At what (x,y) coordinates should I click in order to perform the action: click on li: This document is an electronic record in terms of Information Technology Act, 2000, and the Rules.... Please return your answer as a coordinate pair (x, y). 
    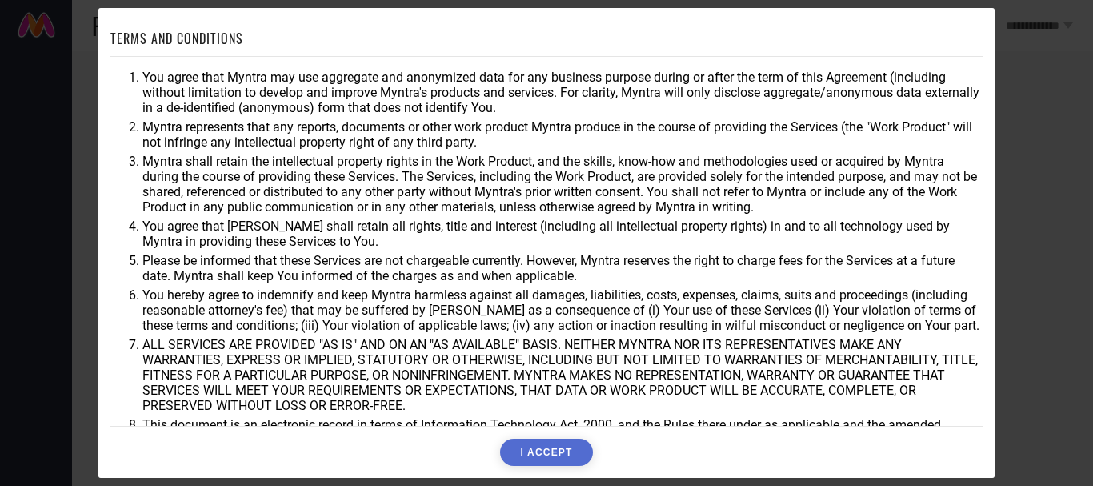
    Looking at the image, I should click on (562, 439).